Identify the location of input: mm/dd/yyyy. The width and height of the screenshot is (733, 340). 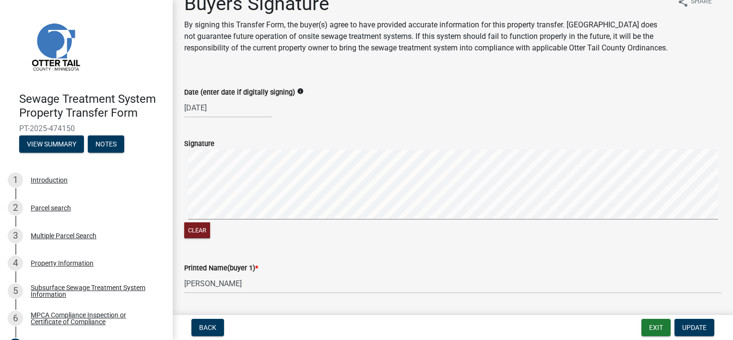
(228, 107).